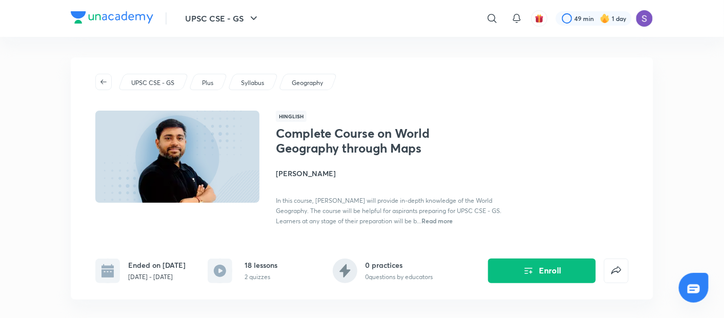  What do you see at coordinates (177, 157) in the screenshot?
I see `img: Thumbnail` at bounding box center [177, 157].